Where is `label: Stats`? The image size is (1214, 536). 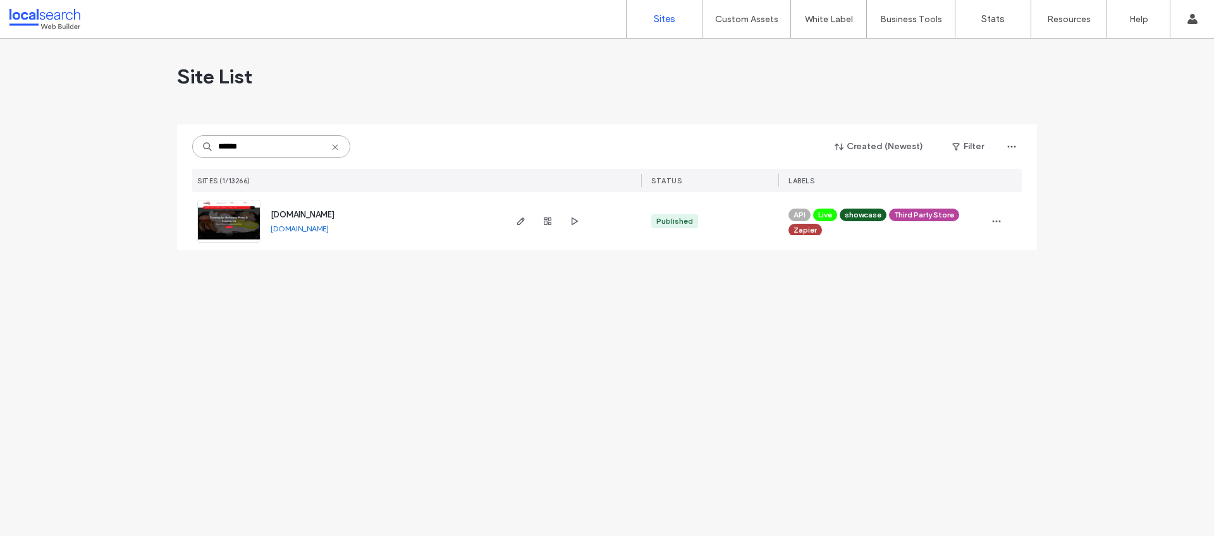
label: Stats is located at coordinates (992, 19).